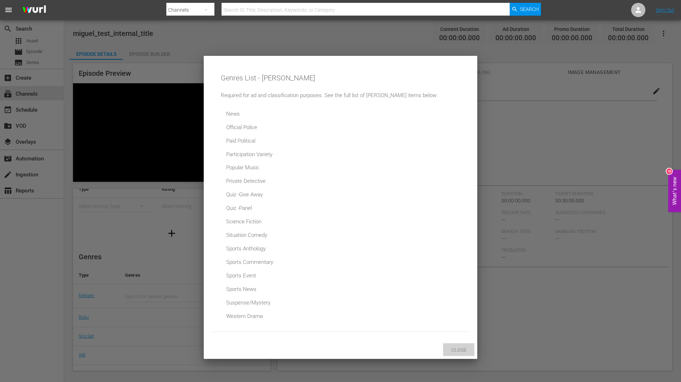 Image resolution: width=681 pixels, height=382 pixels. I want to click on button: Close, so click(458, 350).